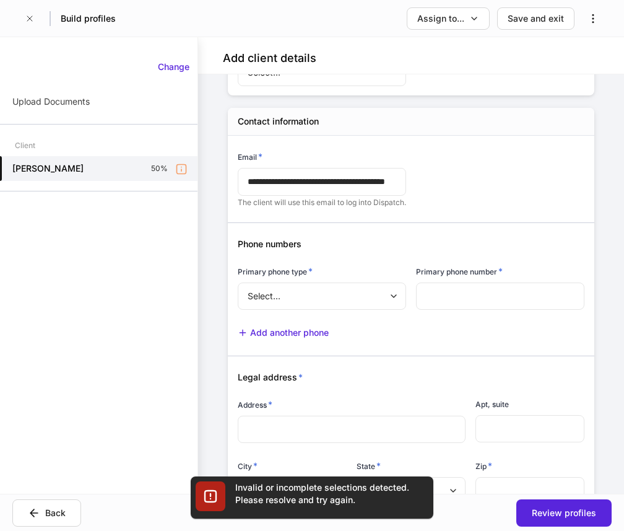 Image resolution: width=624 pixels, height=531 pixels. Describe the element at coordinates (25, 145) in the screenshot. I see `div: Client` at that location.